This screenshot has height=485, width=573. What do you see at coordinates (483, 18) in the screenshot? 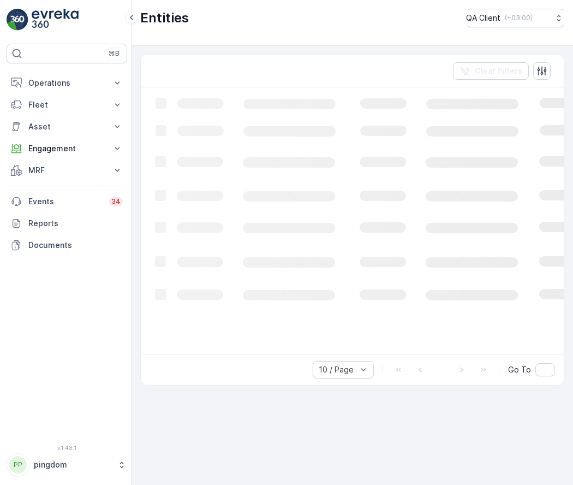
I see `p: QA Client` at bounding box center [483, 18].